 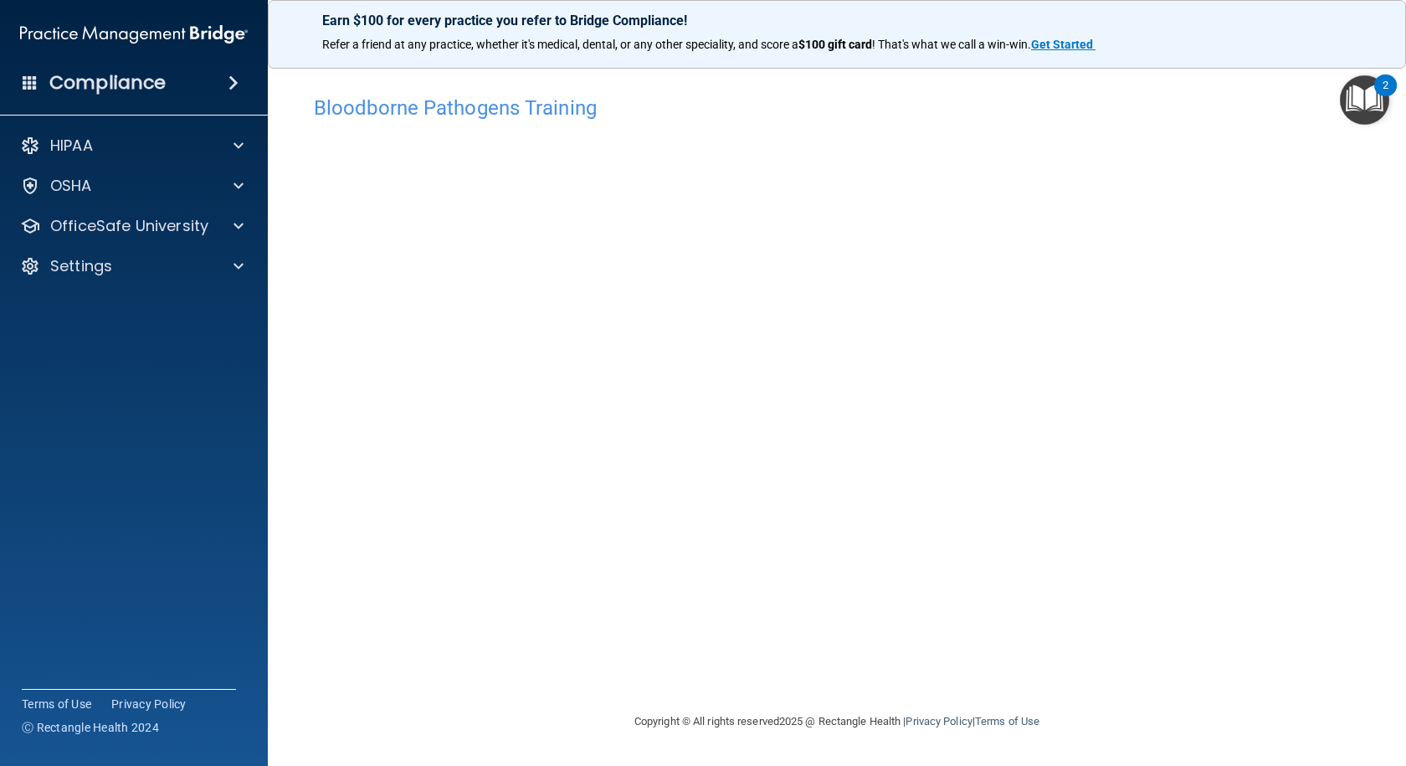 What do you see at coordinates (560, 44) in the screenshot?
I see `span: Refer a friend at any practice, whether it's medical, dental, or any other speciality, and score a` at bounding box center [560, 44].